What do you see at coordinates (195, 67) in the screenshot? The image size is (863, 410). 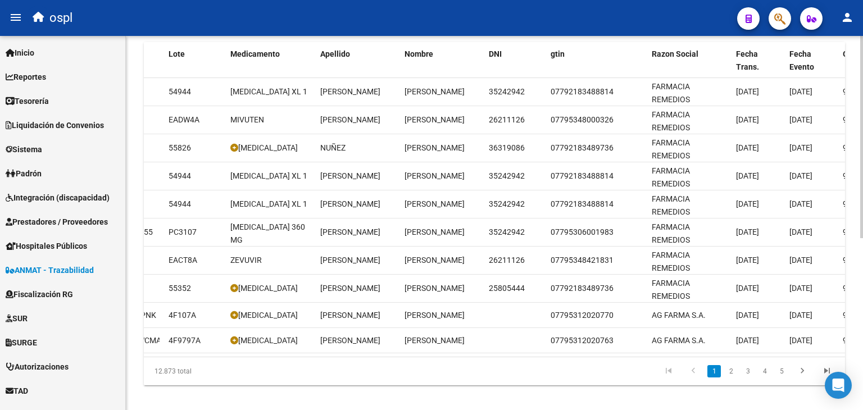 I see `datatable-header-cell: Lote` at bounding box center [195, 67].